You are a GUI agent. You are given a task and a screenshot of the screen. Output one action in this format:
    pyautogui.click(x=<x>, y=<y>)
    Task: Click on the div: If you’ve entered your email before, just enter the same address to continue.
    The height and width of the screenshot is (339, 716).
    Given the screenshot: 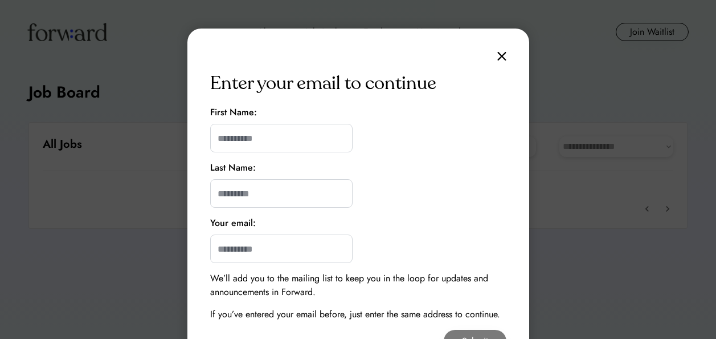 What is the action you would take?
    pyautogui.click(x=355, y=314)
    